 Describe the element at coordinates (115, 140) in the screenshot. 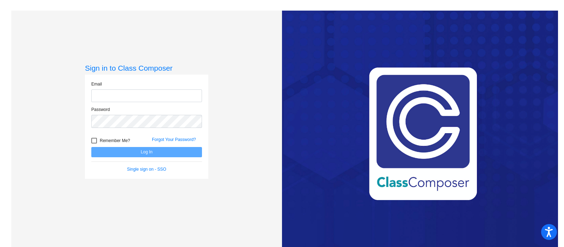

I see `span: Remember Me?` at that location.